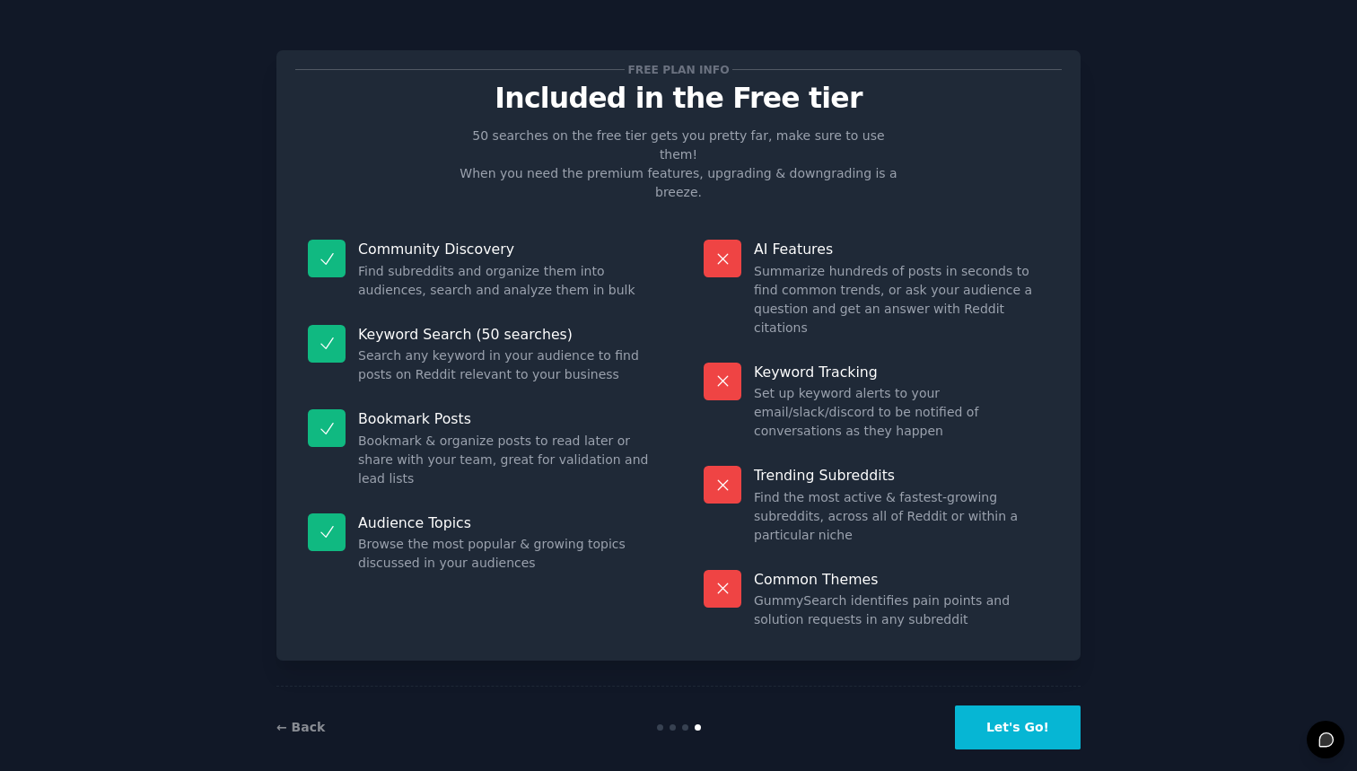  I want to click on p: Keyword Tracking, so click(901, 372).